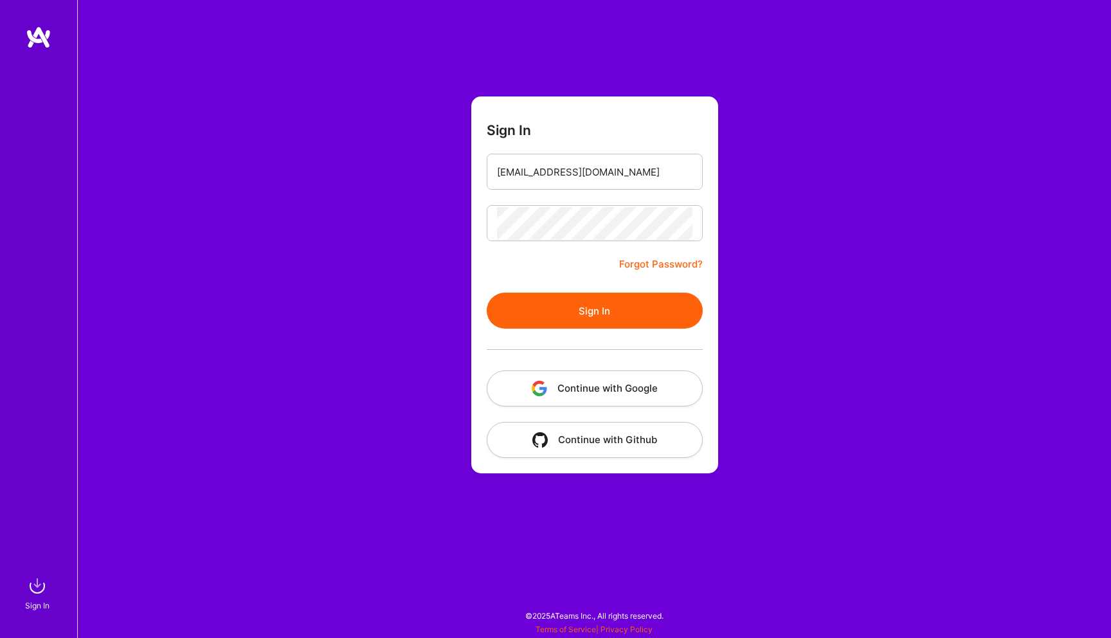 The image size is (1111, 638). What do you see at coordinates (595, 388) in the screenshot?
I see `button: Continue with Google` at bounding box center [595, 388].